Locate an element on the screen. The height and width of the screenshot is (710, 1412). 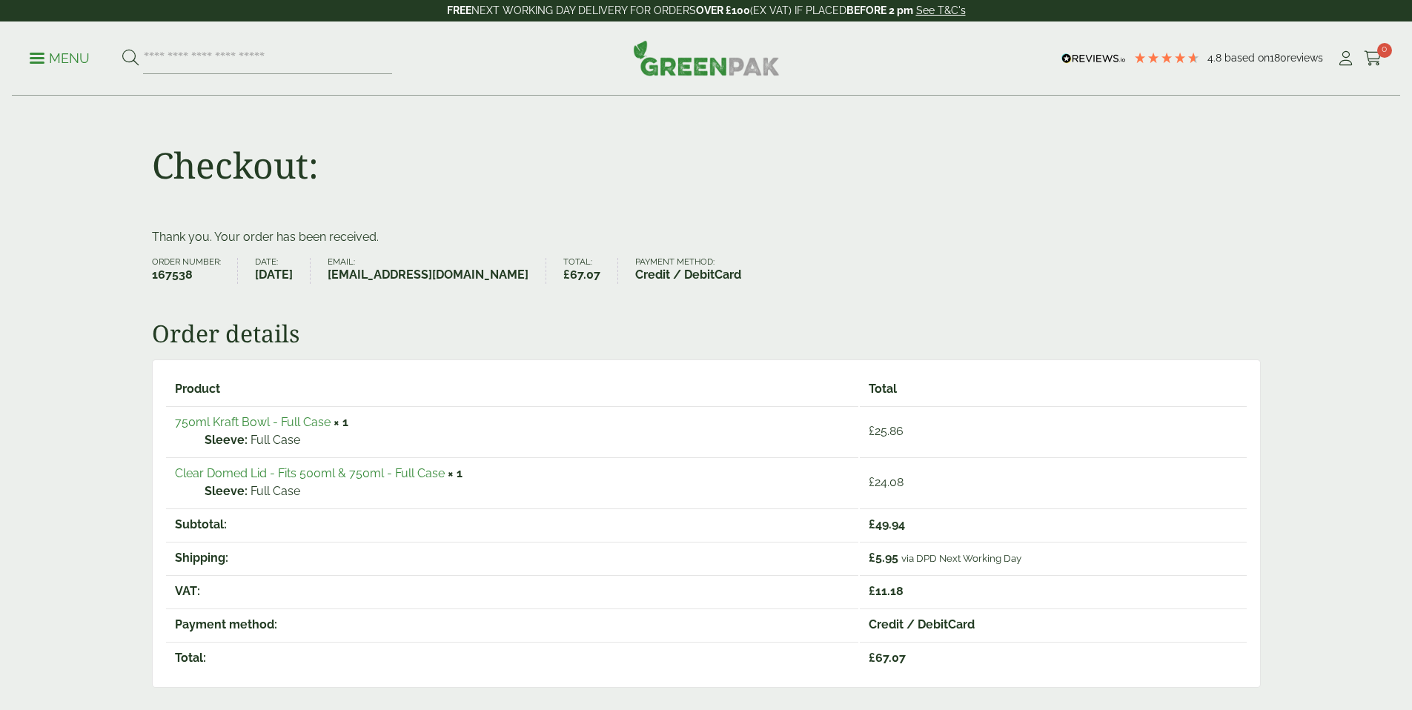
strong: 167538 is located at coordinates (186, 275).